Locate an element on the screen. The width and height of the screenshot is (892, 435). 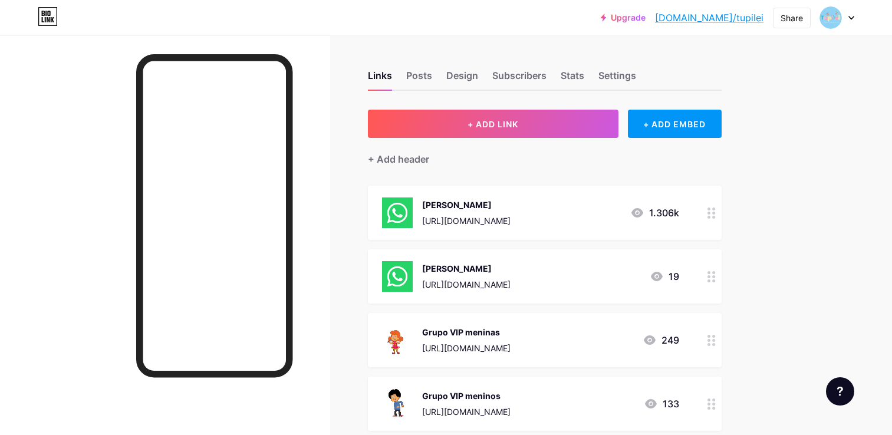
div: + ADD EMBED is located at coordinates (675, 124).